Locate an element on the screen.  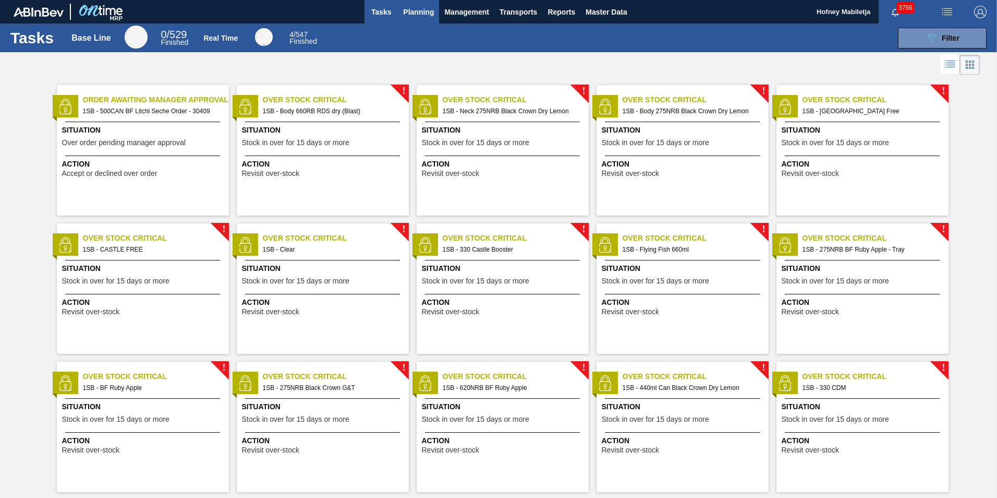
span: Order Awaiting Manager Approval is located at coordinates (156, 100).